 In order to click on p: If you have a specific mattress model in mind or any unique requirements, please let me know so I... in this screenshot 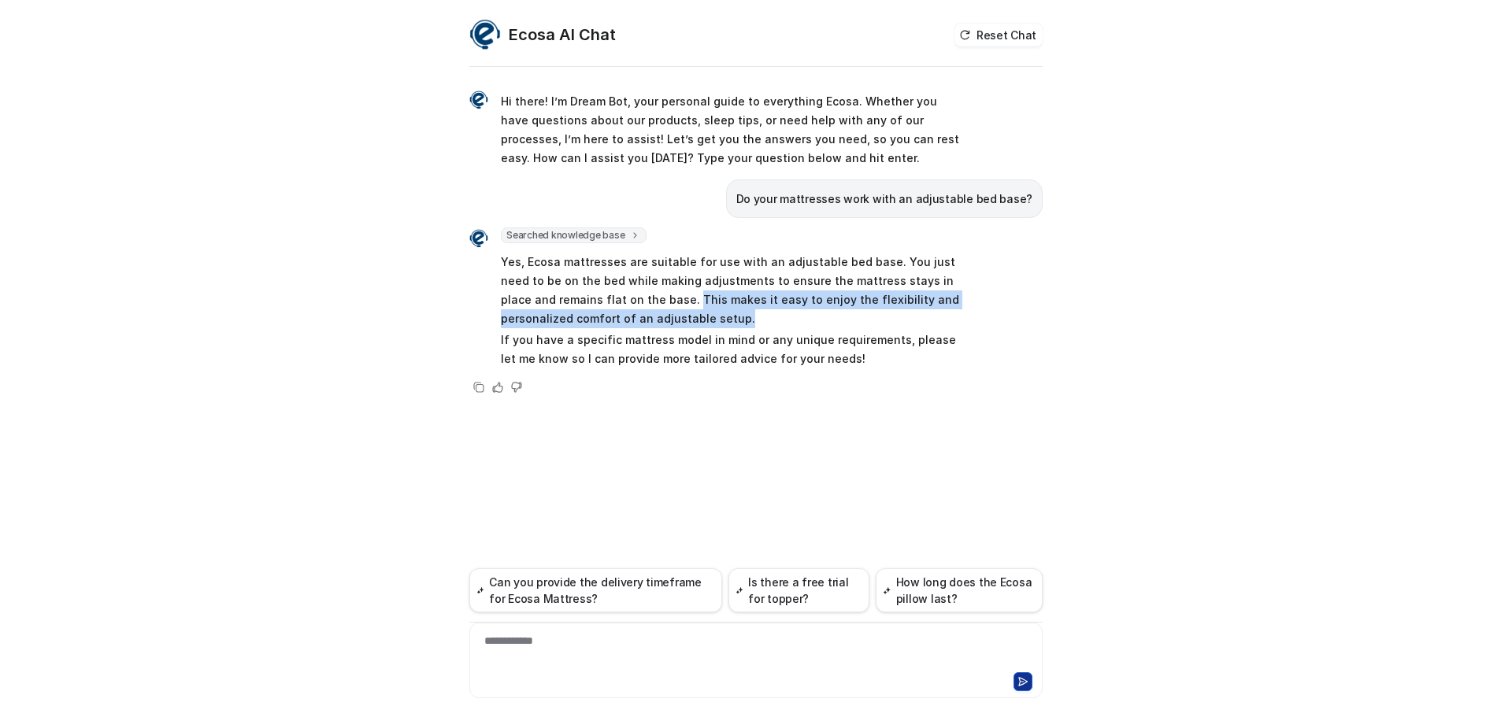, I will do `click(731, 350)`.